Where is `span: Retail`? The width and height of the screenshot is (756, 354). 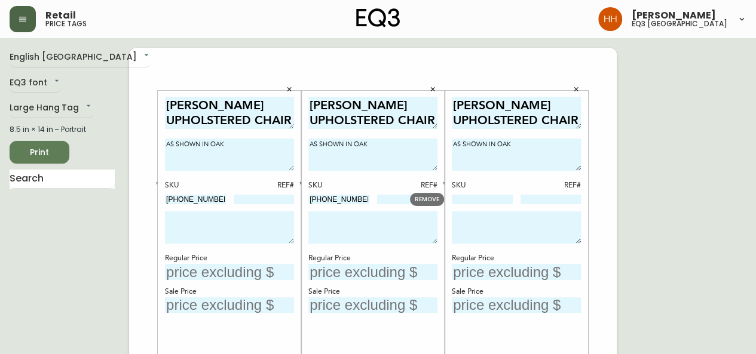
span: Retail is located at coordinates (60, 16).